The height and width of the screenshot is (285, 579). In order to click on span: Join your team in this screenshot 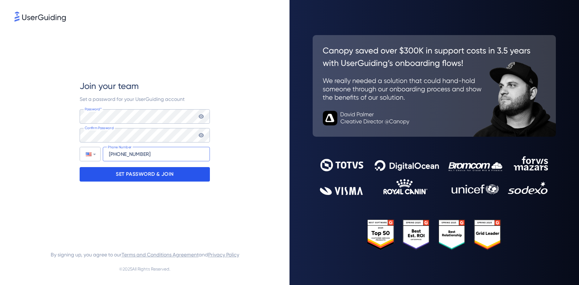, I will do `click(109, 86)`.